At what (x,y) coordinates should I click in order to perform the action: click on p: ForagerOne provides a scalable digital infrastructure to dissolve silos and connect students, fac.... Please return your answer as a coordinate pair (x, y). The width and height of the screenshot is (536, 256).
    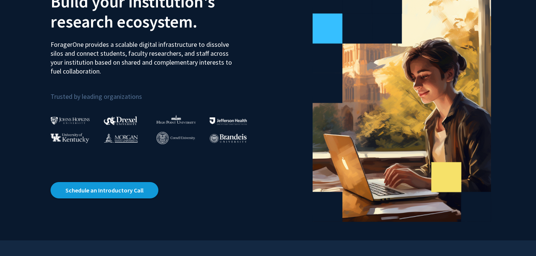
    Looking at the image, I should click on (144, 55).